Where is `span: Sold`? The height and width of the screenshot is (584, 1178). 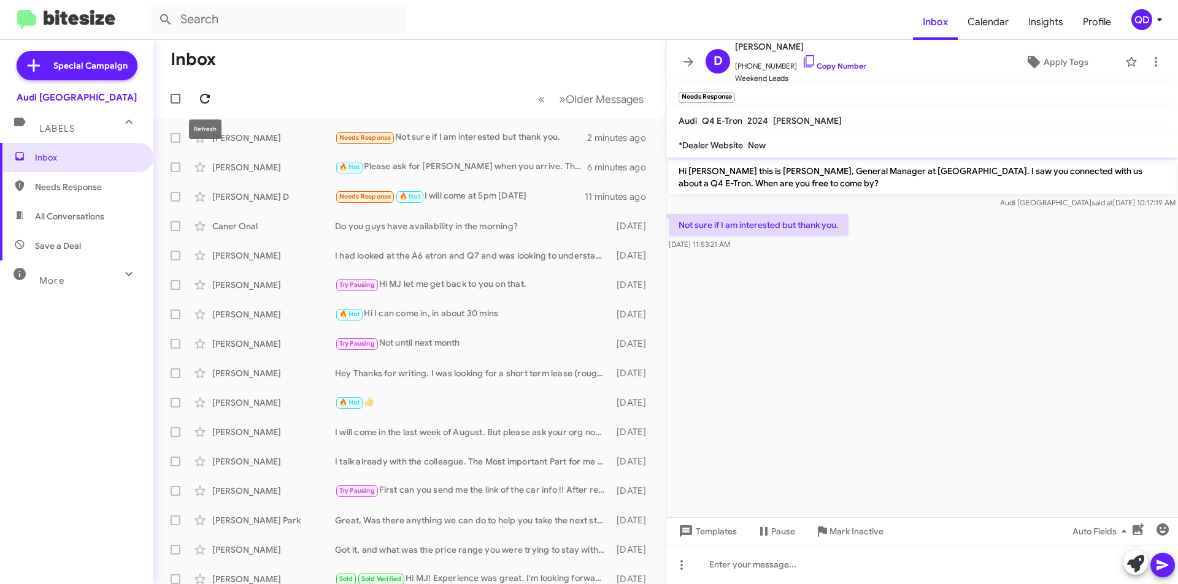
span: Sold is located at coordinates (346, 579).